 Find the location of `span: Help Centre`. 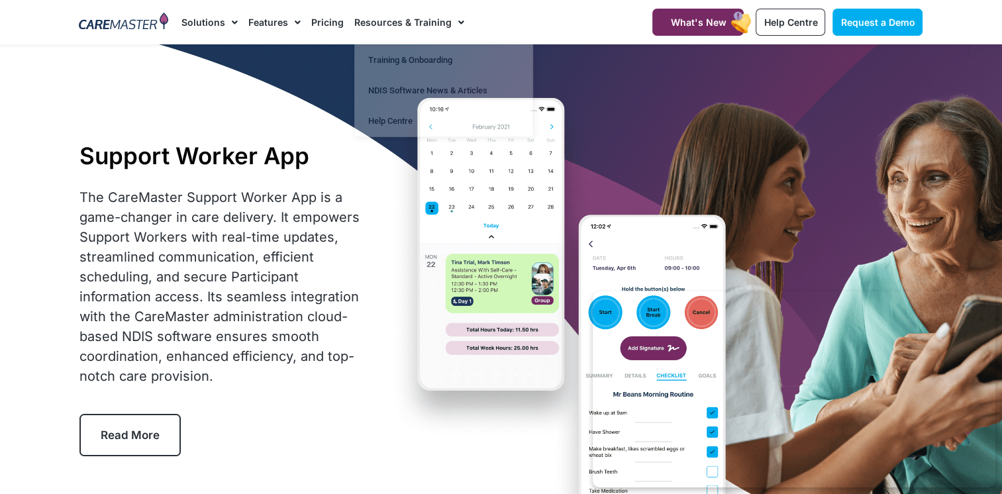

span: Help Centre is located at coordinates (790, 22).